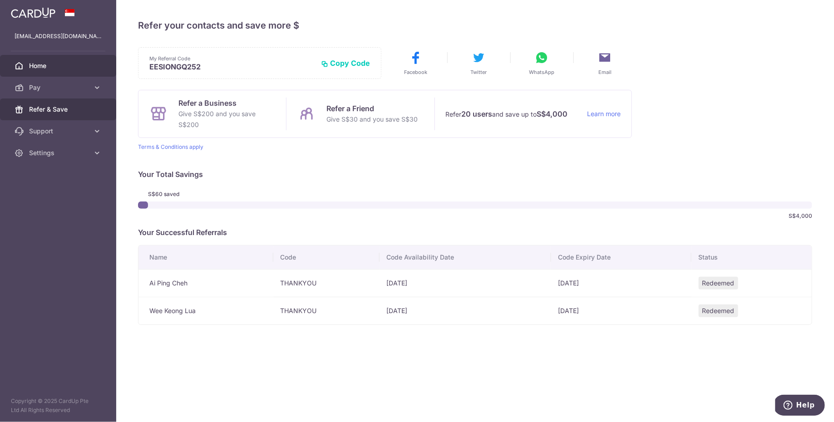 This screenshot has width=834, height=422. Describe the element at coordinates (605, 72) in the screenshot. I see `span: Email` at that location.